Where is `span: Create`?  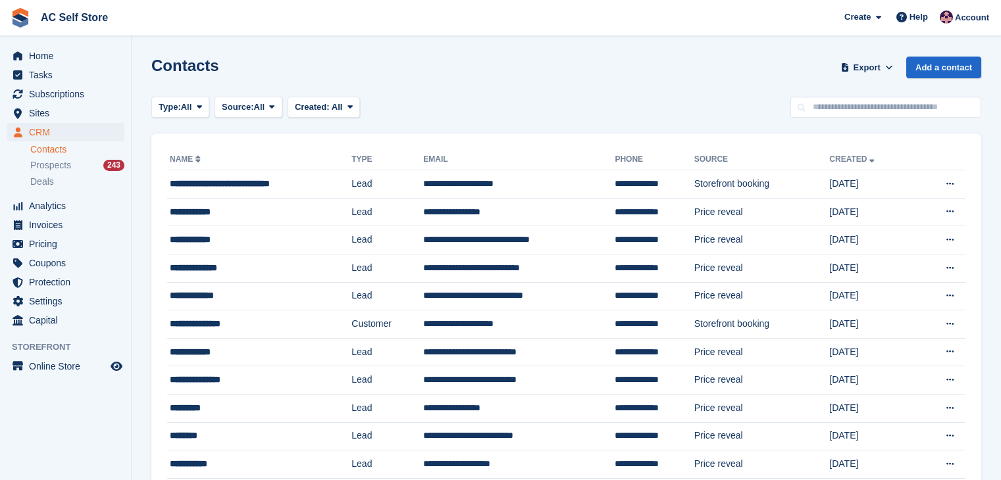
span: Create is located at coordinates (858, 17).